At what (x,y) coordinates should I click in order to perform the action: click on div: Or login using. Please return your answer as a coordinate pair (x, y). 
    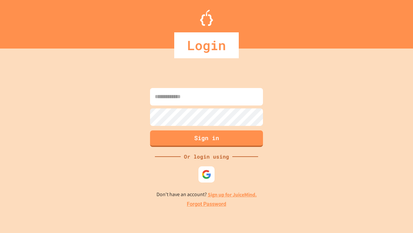
    Looking at the image, I should click on (207, 156).